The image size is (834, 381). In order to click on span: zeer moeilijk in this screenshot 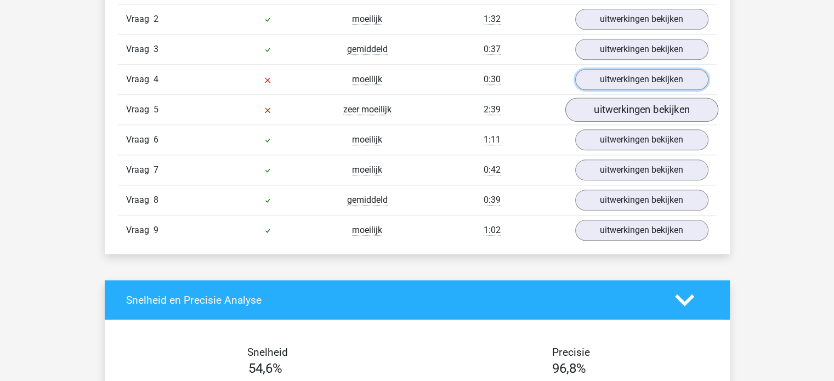, I will do `click(367, 110)`.